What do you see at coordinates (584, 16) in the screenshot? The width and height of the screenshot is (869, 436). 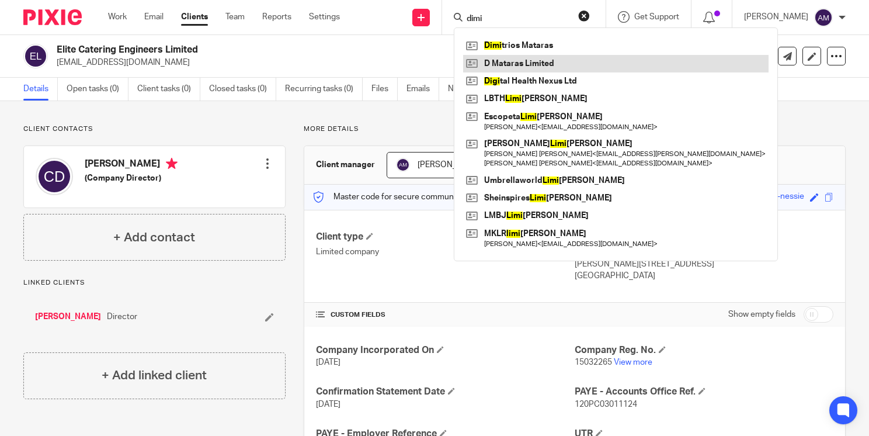 I see `button: Clear` at bounding box center [584, 16].